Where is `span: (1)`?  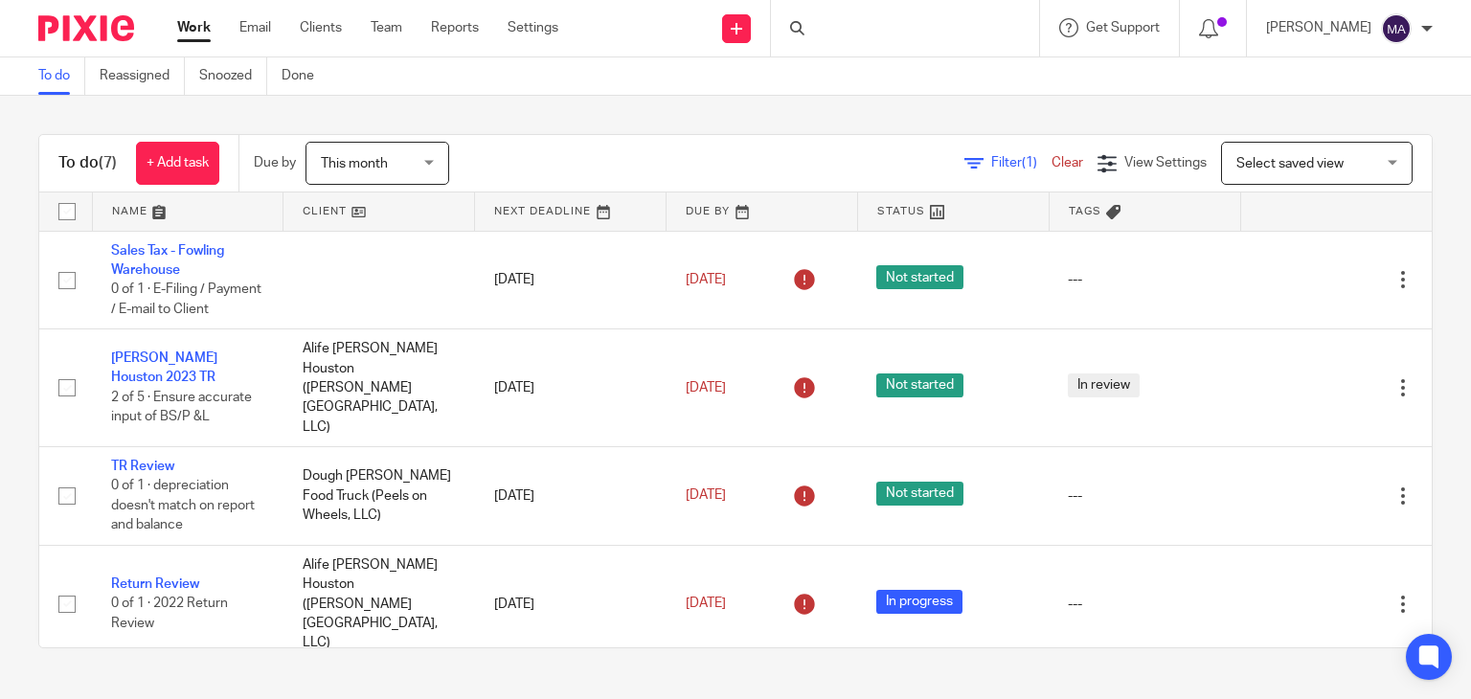
span: (1) is located at coordinates (1030, 163).